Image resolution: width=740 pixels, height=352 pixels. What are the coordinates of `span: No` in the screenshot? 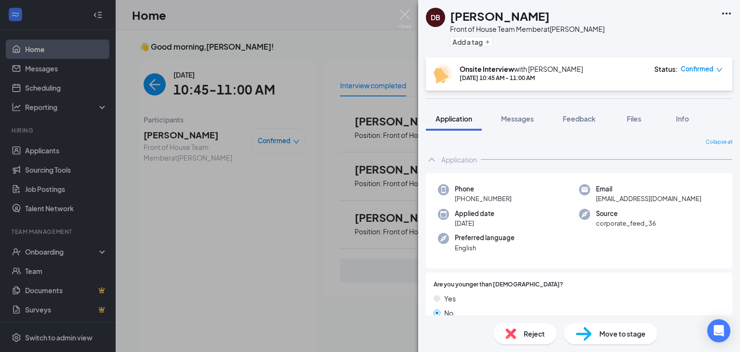 It's located at (448, 313).